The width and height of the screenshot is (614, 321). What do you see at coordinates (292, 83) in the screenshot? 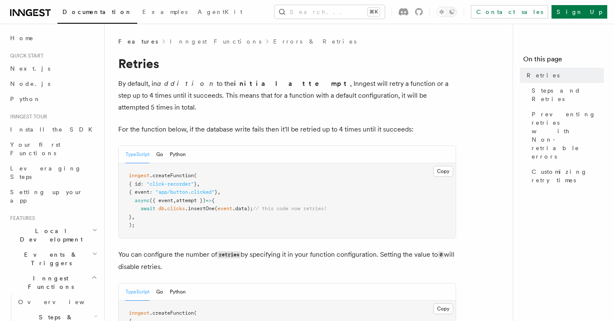
I see `strong: initial attempt` at bounding box center [292, 83].